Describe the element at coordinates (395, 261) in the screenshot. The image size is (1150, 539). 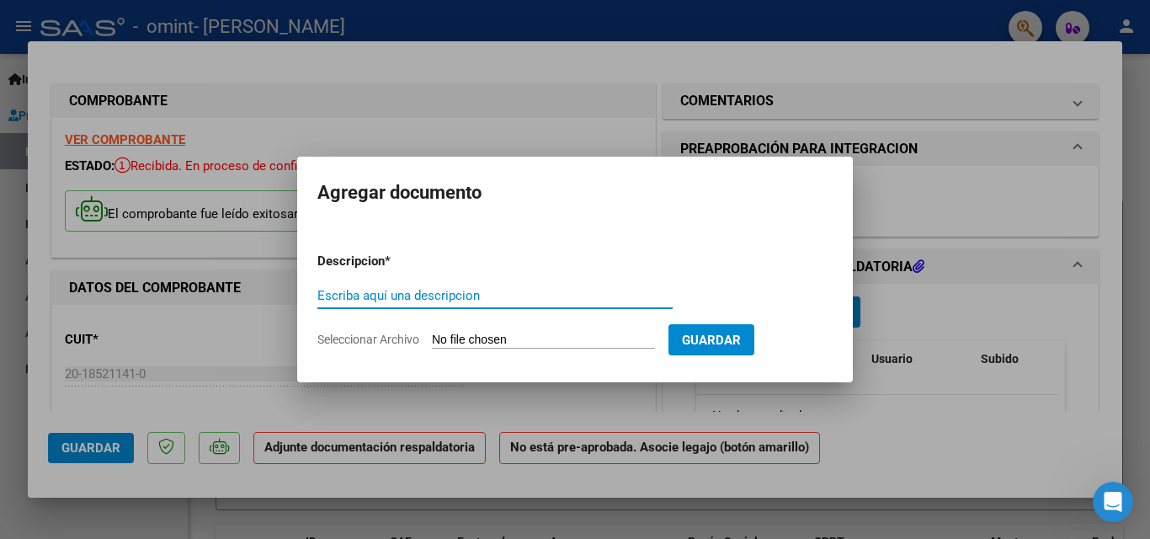
I see `p: Descripcion` at that location.